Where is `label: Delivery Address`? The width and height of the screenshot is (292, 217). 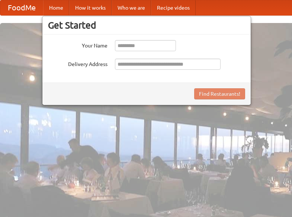
label: Delivery Address is located at coordinates (78, 63).